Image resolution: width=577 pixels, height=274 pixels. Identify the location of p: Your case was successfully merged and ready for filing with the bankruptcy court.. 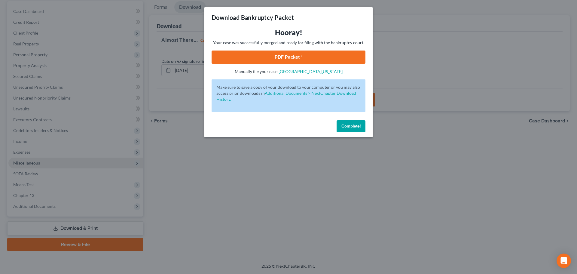
(288, 43).